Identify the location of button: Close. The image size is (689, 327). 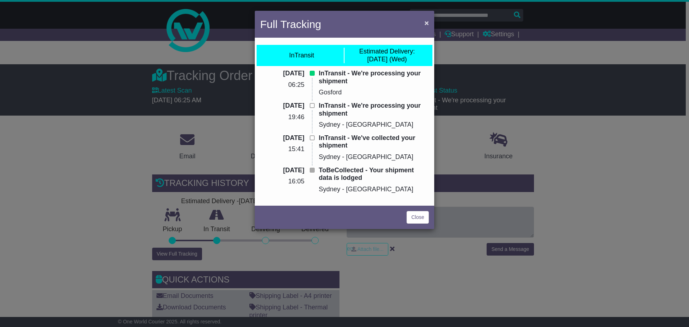
(427, 23).